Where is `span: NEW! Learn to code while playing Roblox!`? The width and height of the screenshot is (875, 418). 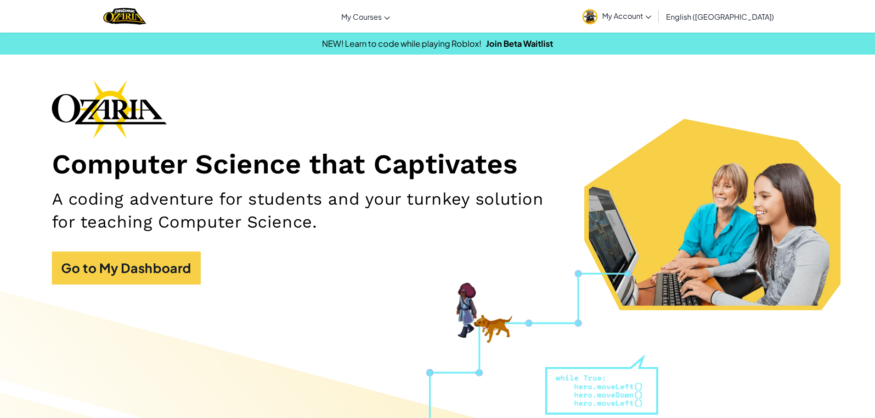
span: NEW! Learn to code while playing Roblox! is located at coordinates (401, 43).